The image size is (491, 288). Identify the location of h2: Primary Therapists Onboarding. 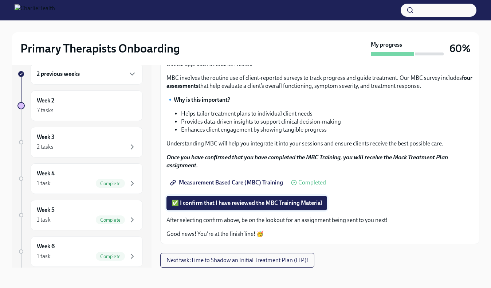
(100, 48).